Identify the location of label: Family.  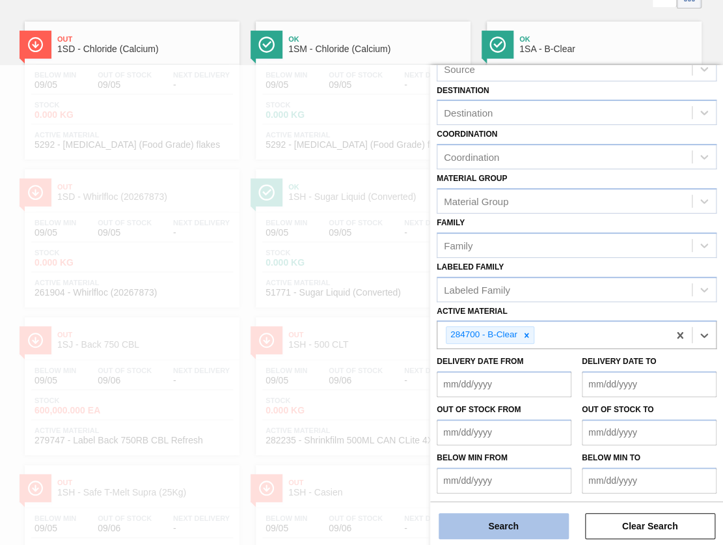
(450, 223).